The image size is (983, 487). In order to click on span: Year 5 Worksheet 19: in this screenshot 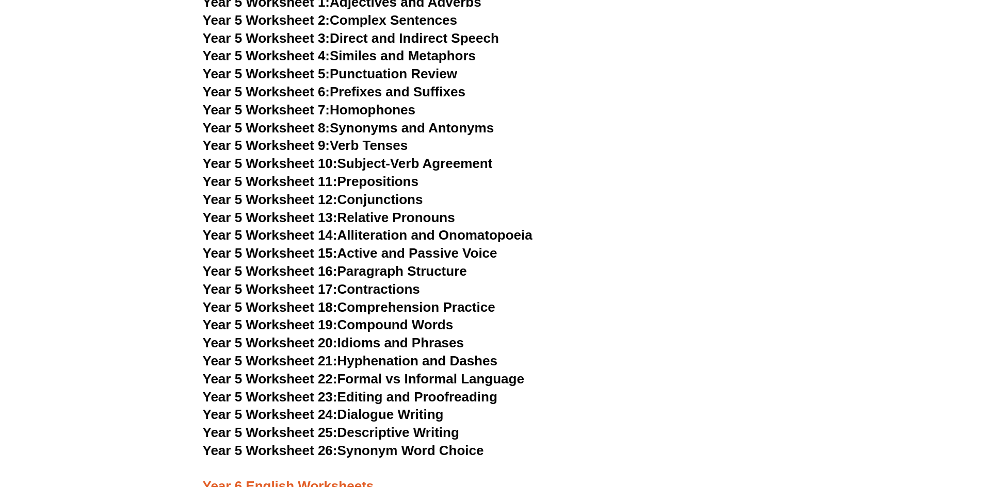, I will do `click(270, 325)`.